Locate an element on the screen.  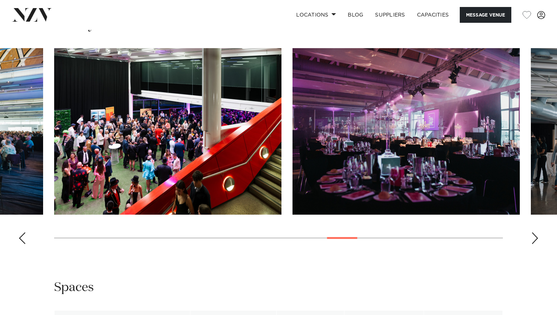
swiper-slide: 18 / 28 is located at coordinates (167, 131).